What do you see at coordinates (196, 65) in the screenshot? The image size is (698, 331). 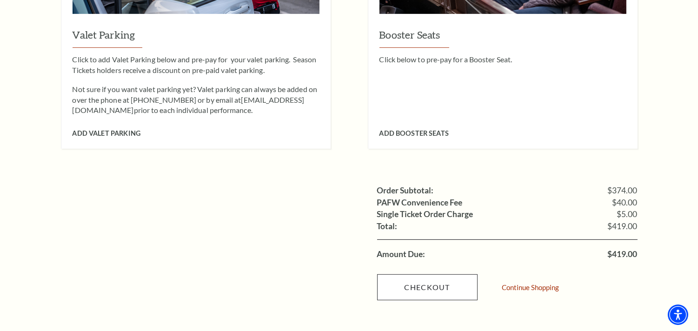 I see `p: Click to add Valet Parking below and pre-pay for your valet parking. Season Tickets holders recei...` at bounding box center [196, 65].